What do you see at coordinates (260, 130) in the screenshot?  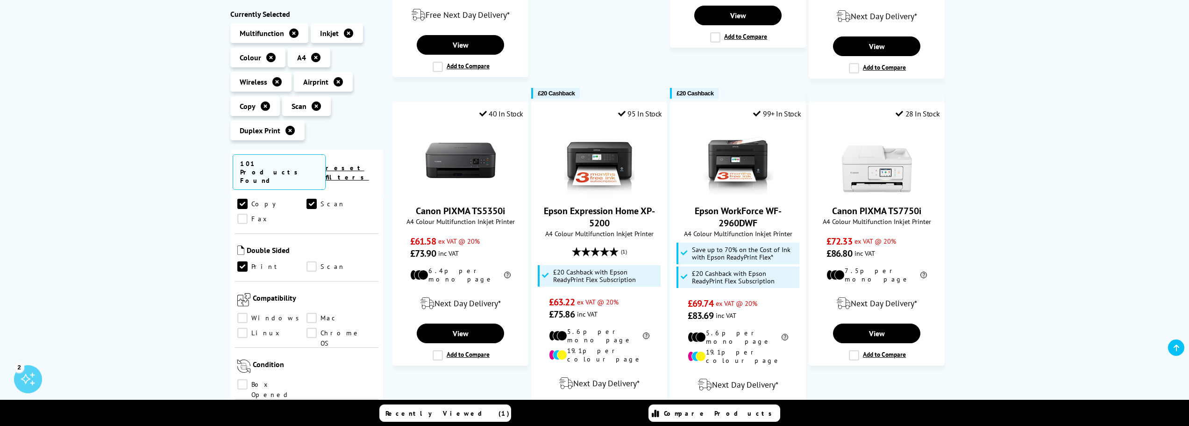 I see `span: Duplex Print` at bounding box center [260, 130].